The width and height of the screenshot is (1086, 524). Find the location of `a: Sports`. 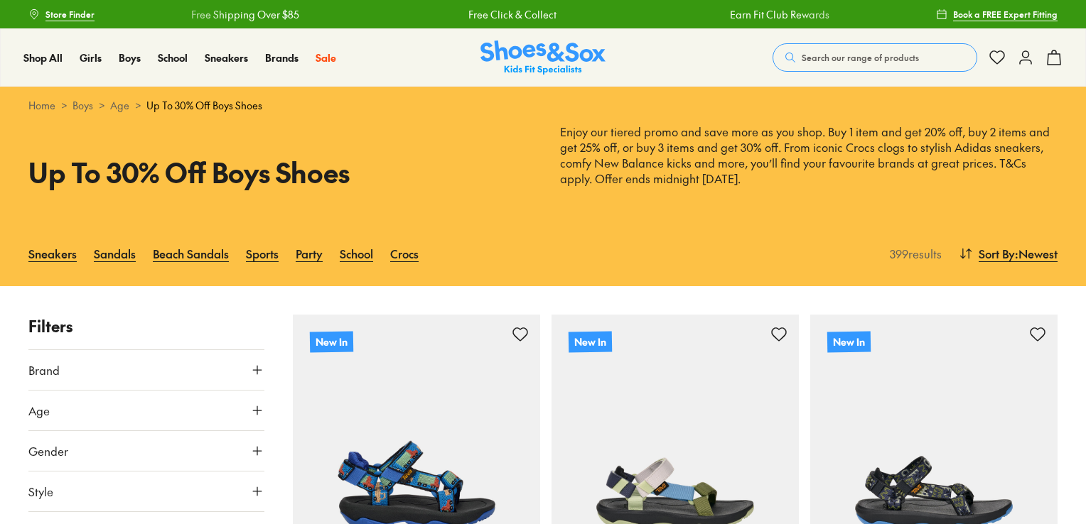

a: Sports is located at coordinates (262, 254).